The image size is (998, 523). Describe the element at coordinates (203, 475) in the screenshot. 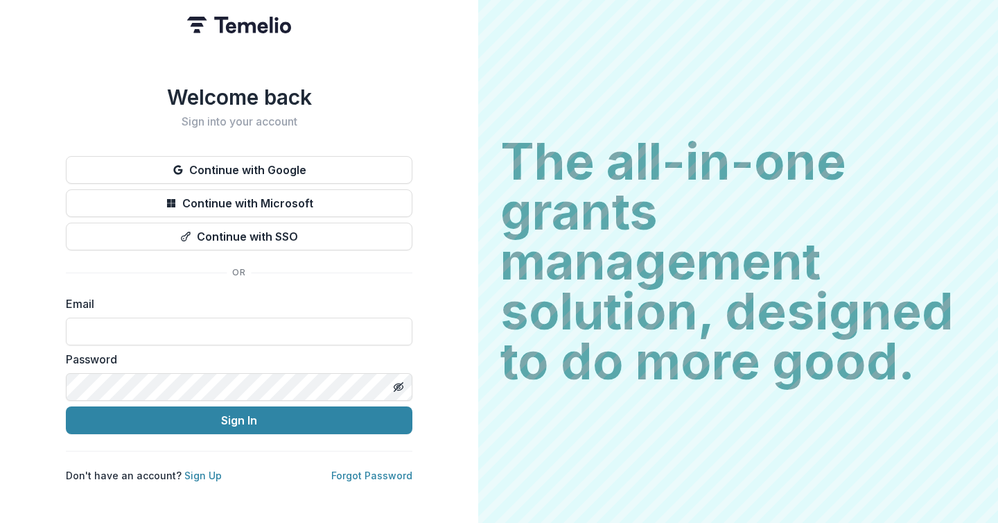

I see `a: Sign Up` at that location.